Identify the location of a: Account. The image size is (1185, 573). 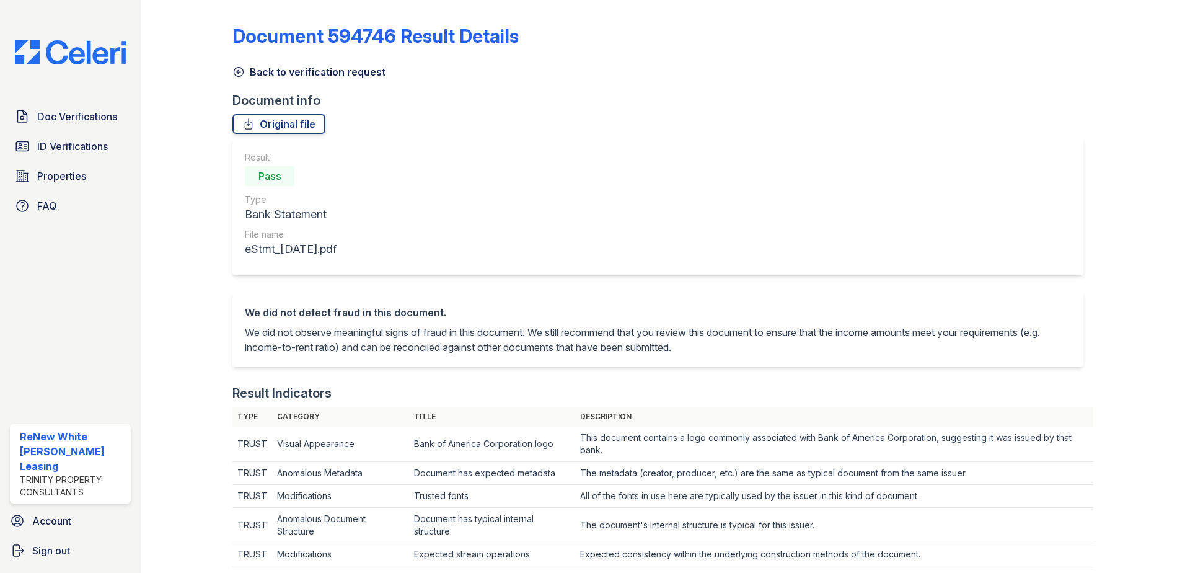
(70, 521).